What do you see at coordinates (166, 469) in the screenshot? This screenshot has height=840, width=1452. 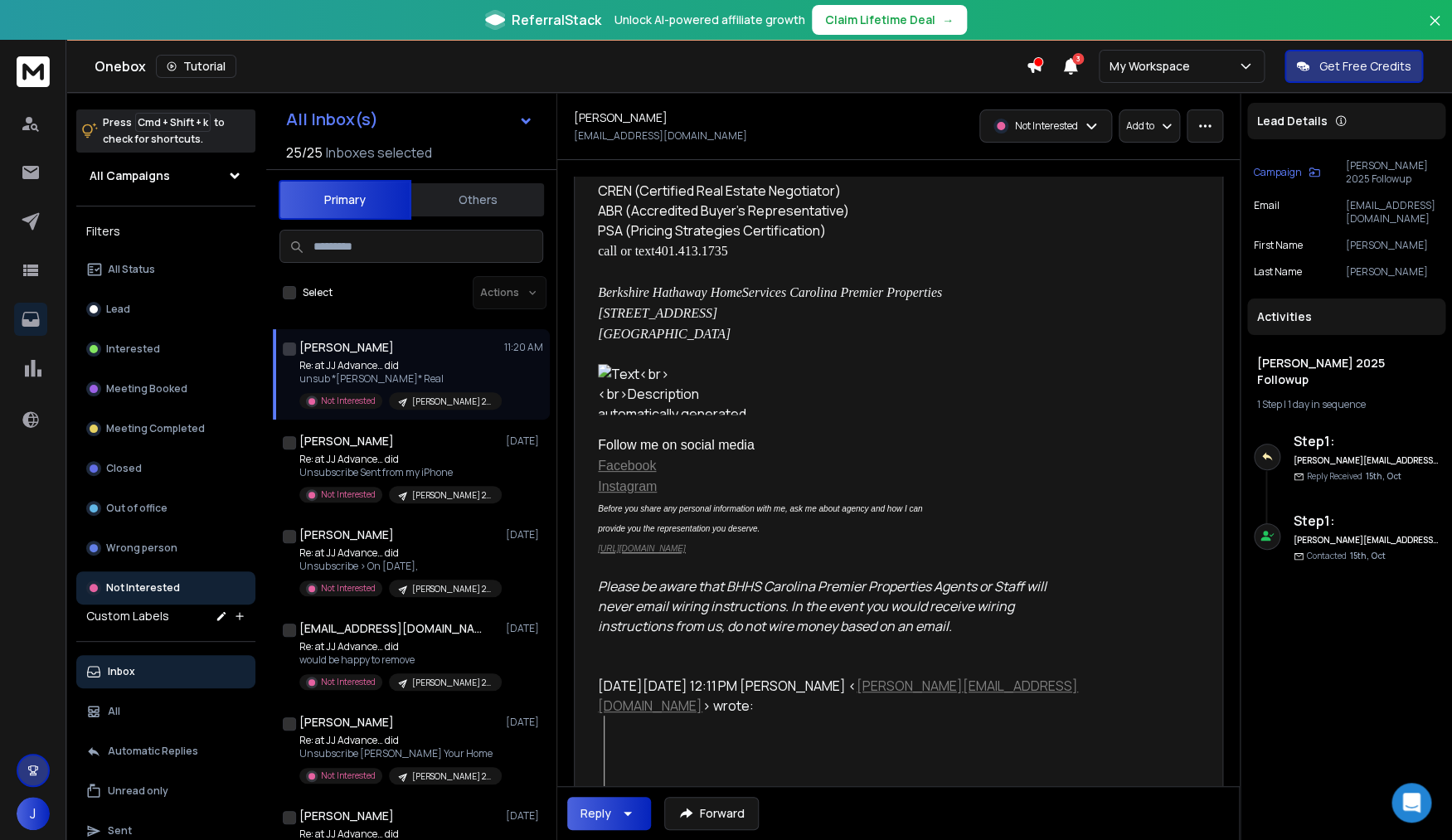 I see `button: Closed` at bounding box center [166, 469].